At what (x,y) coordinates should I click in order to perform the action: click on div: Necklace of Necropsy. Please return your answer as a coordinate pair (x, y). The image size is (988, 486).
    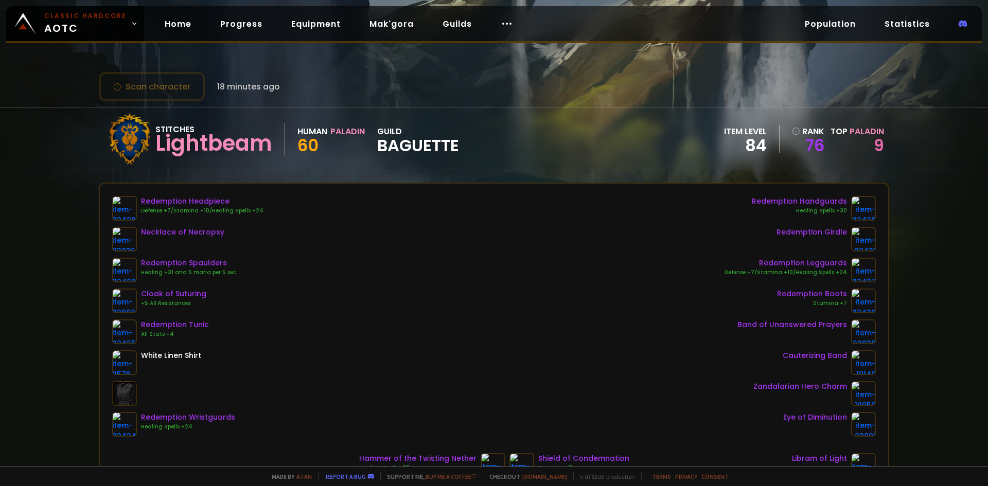
    Looking at the image, I should click on (183, 232).